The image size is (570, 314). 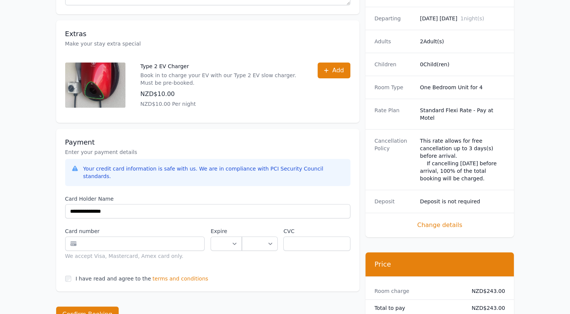 I want to click on dt: Departing, so click(x=394, y=18).